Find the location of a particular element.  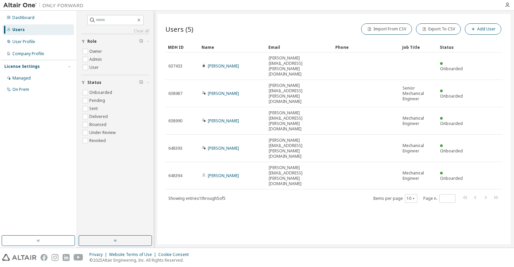

img: instagram.svg is located at coordinates (55, 258).